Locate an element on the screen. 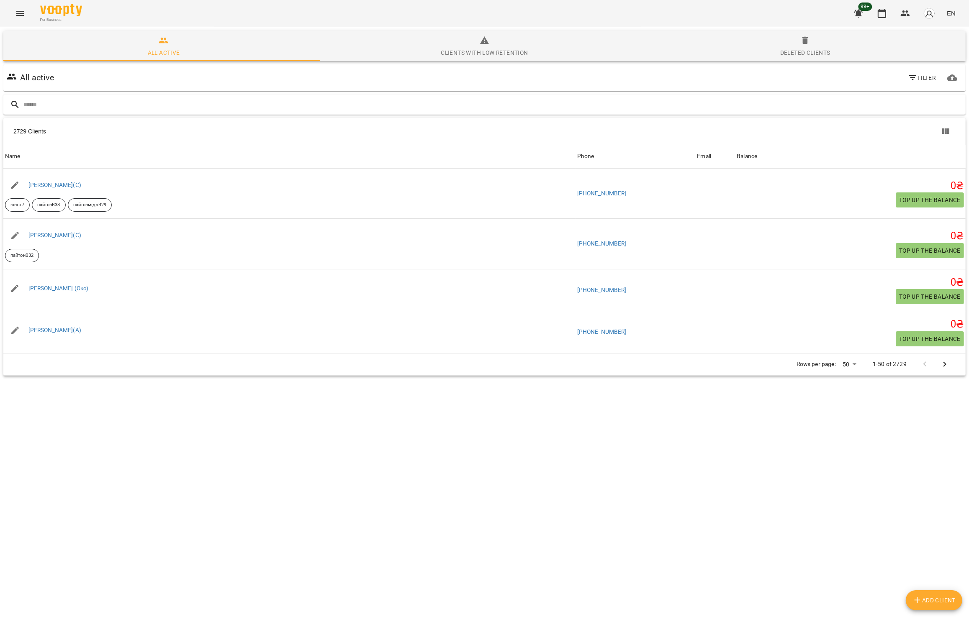  img: avatar_s.png is located at coordinates (929, 13).